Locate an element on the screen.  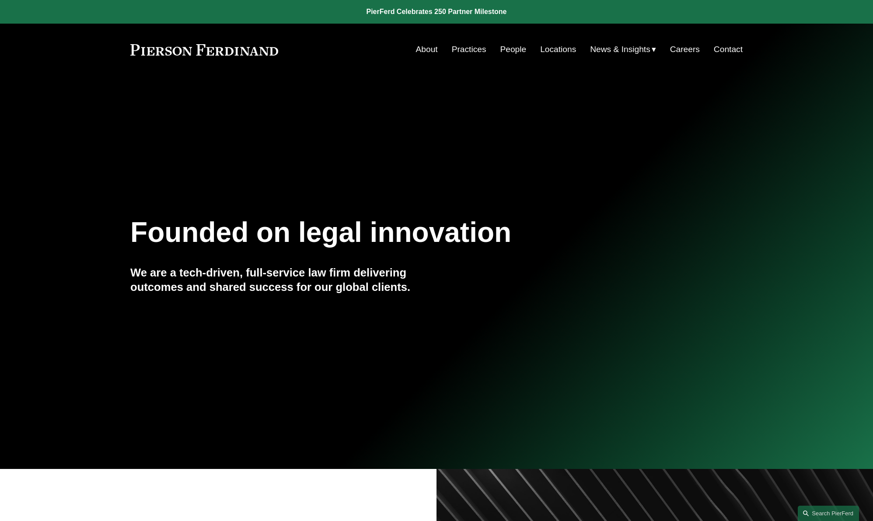
a: folder dropdown is located at coordinates (623, 49).